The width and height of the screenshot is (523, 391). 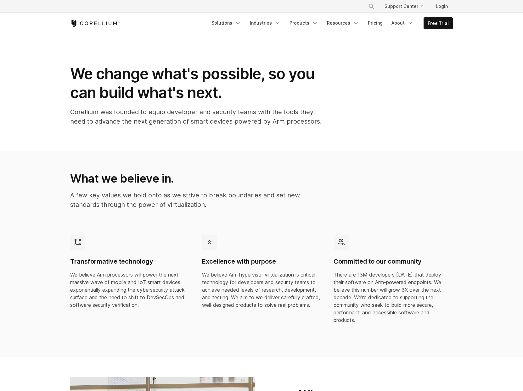 What do you see at coordinates (438, 23) in the screenshot?
I see `a: Free Trial` at bounding box center [438, 23].